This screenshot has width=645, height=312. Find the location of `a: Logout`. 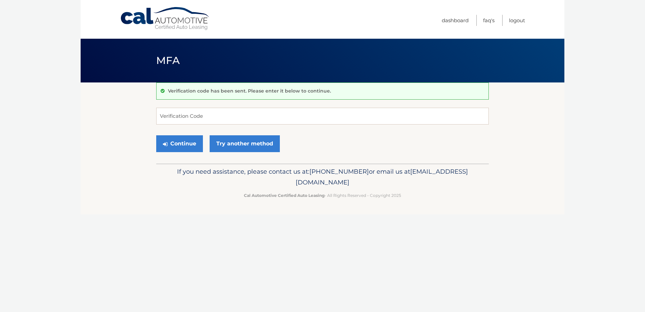

a: Logout is located at coordinates (517, 20).